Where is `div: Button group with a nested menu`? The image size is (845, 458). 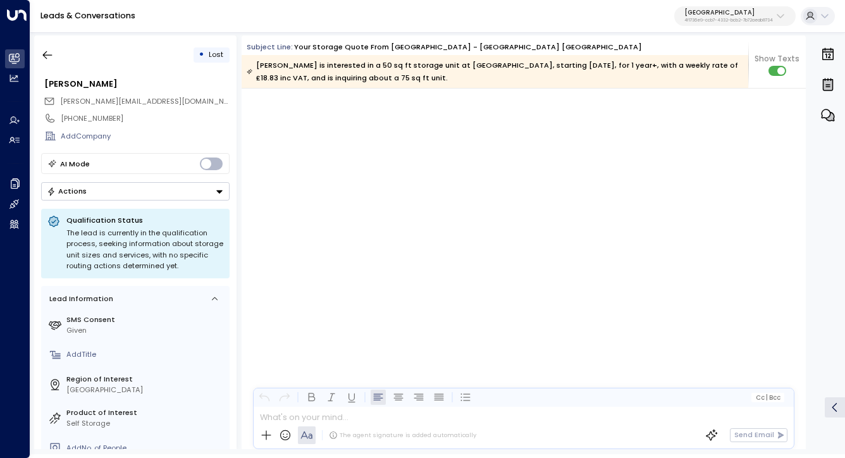 div: Button group with a nested menu is located at coordinates (135, 191).